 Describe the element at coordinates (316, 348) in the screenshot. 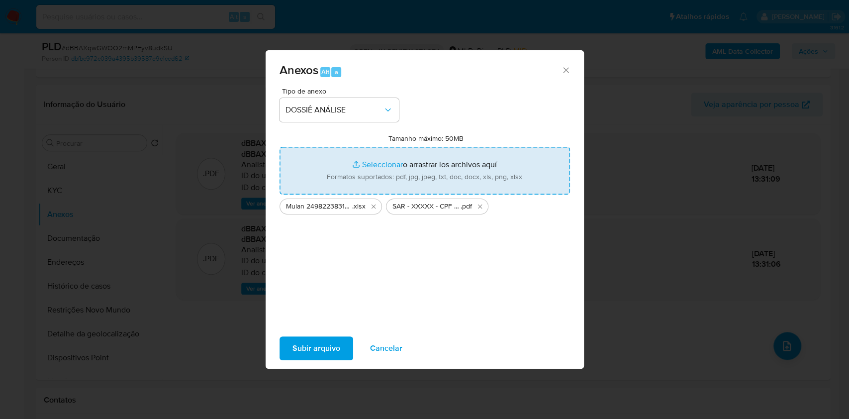

I see `span: Subir arquivo` at that location.